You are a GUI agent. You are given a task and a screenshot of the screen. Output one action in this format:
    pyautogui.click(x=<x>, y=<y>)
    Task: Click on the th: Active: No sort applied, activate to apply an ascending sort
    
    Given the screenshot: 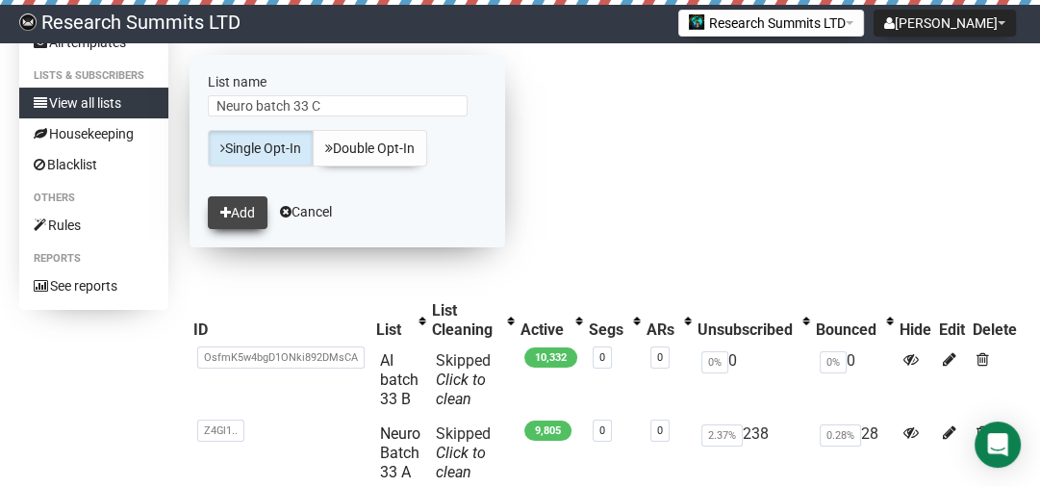 What is the action you would take?
    pyautogui.click(x=551, y=321)
    